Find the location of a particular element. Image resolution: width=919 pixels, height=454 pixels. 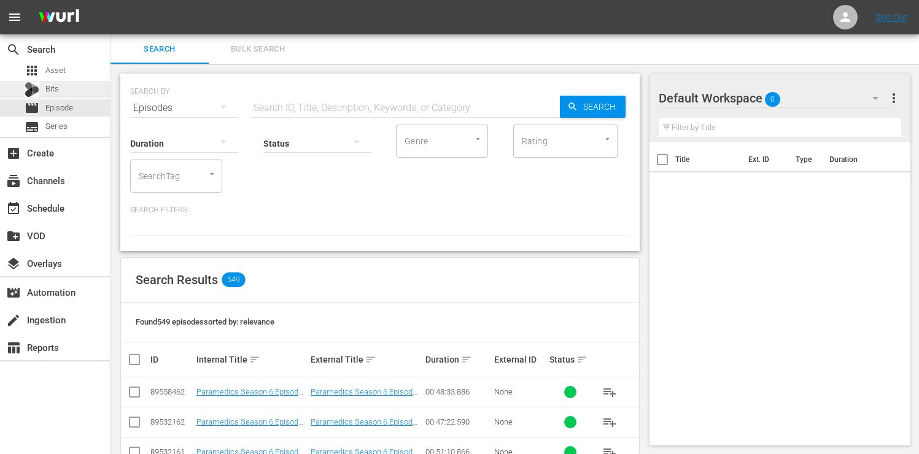

div: Internal Title is located at coordinates (252, 360).